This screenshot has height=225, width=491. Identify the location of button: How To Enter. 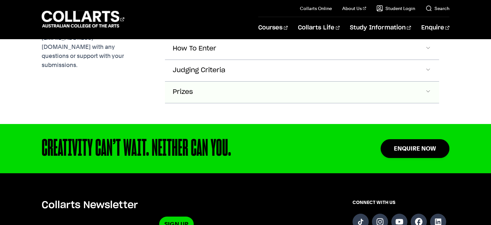
(302, 49).